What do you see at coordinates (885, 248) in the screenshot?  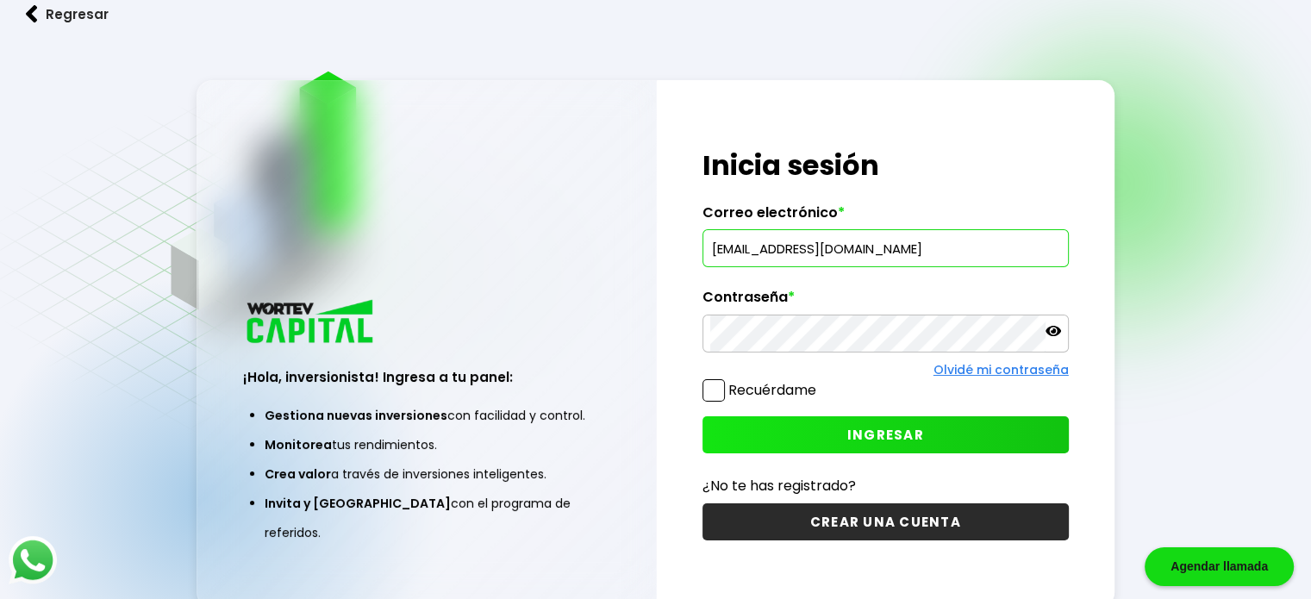 I see `input: hola@wortev.capital` at bounding box center [885, 248].